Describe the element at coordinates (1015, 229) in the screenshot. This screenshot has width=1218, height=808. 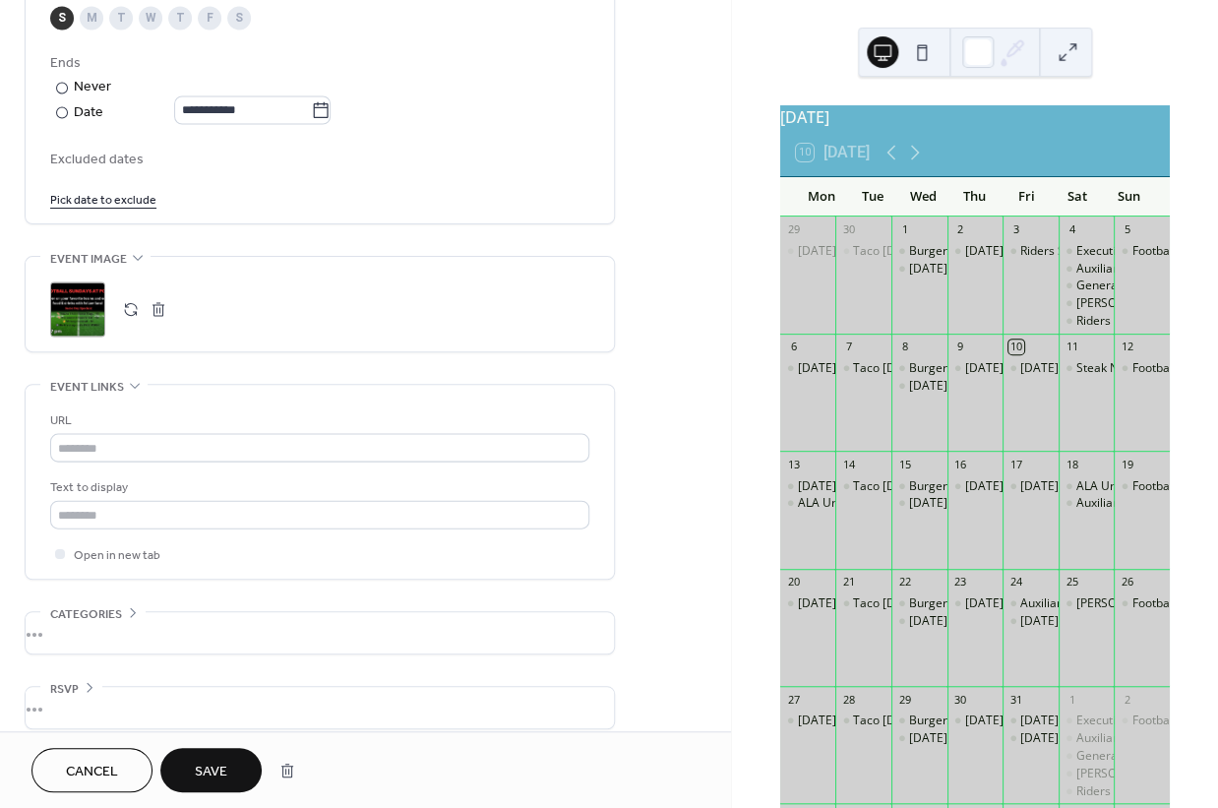
I see `div: 3` at that location.